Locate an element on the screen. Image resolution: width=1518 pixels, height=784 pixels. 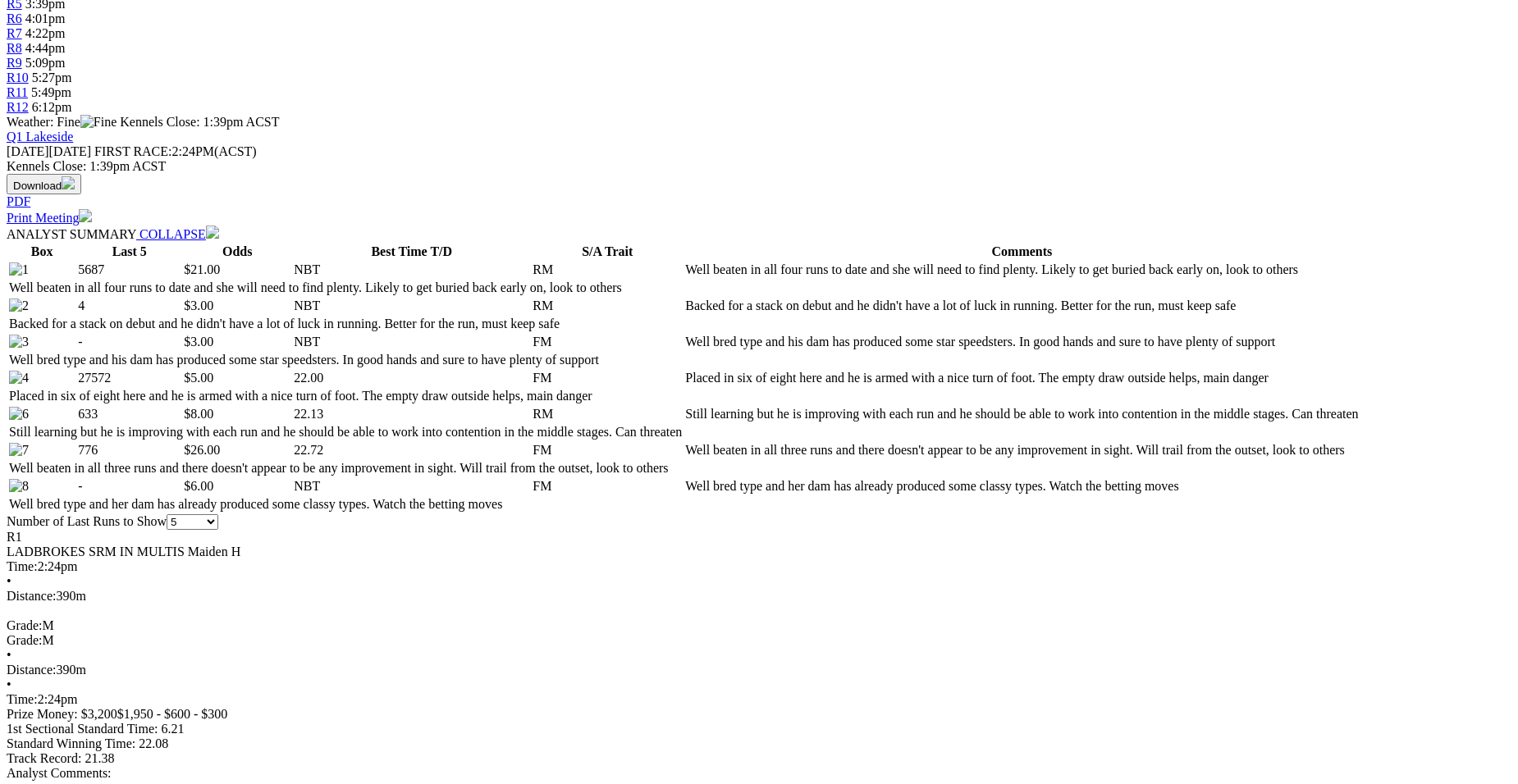
a: PDF is located at coordinates (18, 200).